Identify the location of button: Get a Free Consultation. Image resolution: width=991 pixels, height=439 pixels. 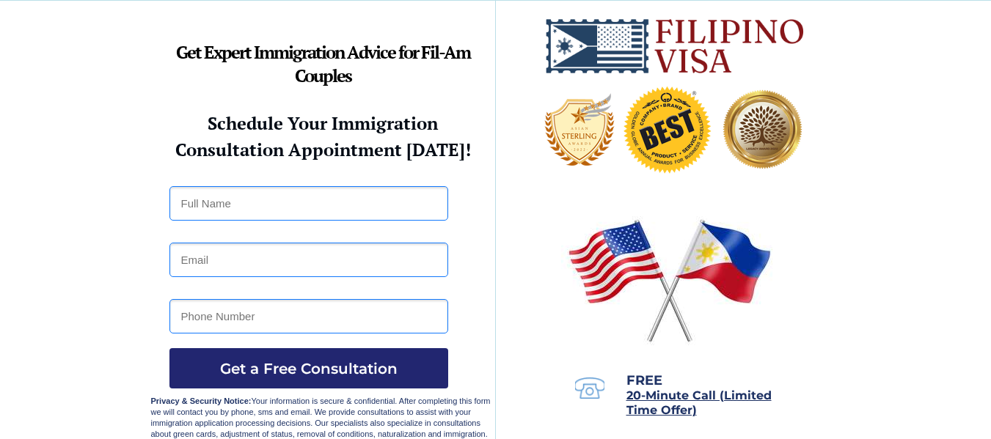
(309, 368).